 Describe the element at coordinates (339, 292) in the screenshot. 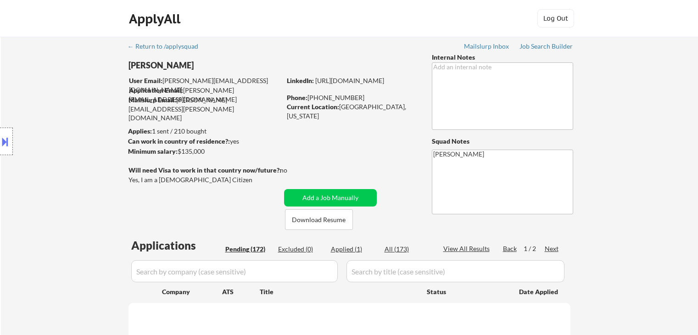

I see `div: Title` at that location.